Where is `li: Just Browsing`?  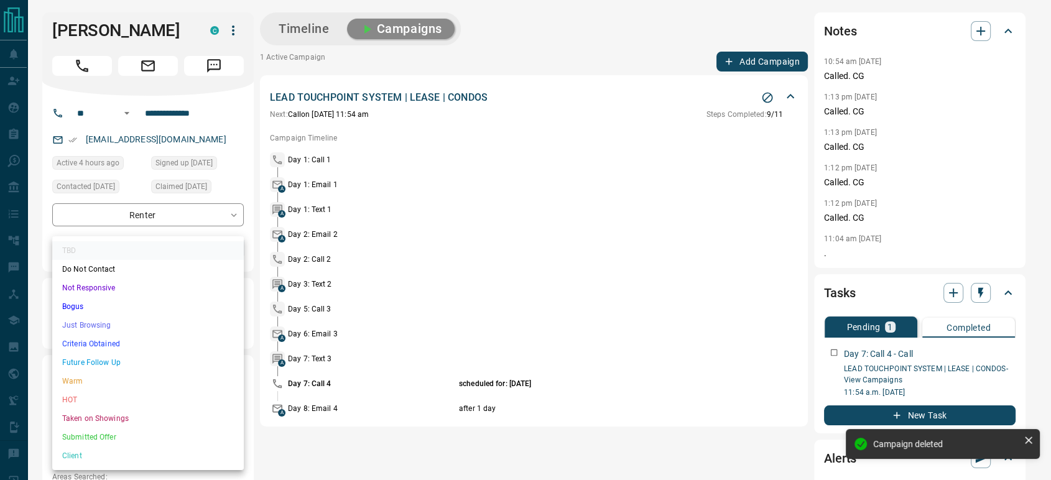 li: Just Browsing is located at coordinates (148, 325).